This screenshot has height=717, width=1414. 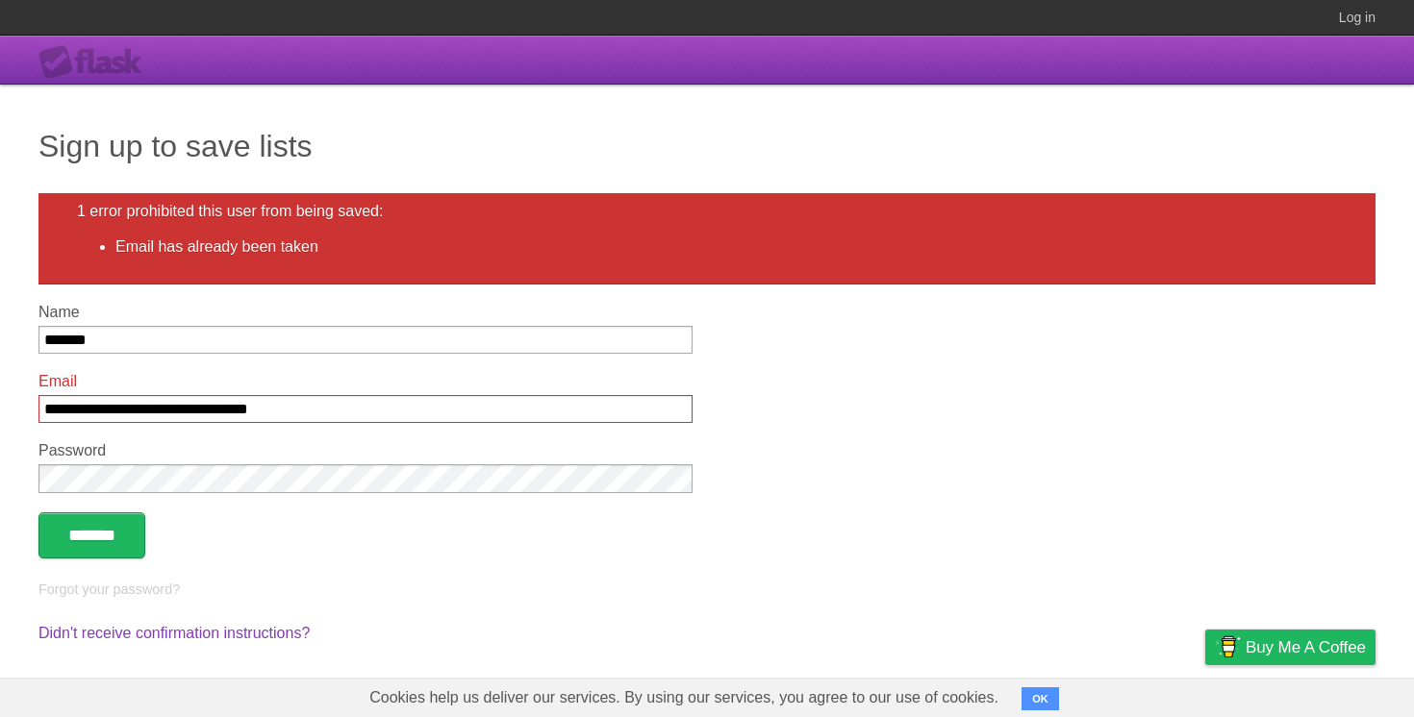 I want to click on a: Forgot your password?, so click(x=109, y=590).